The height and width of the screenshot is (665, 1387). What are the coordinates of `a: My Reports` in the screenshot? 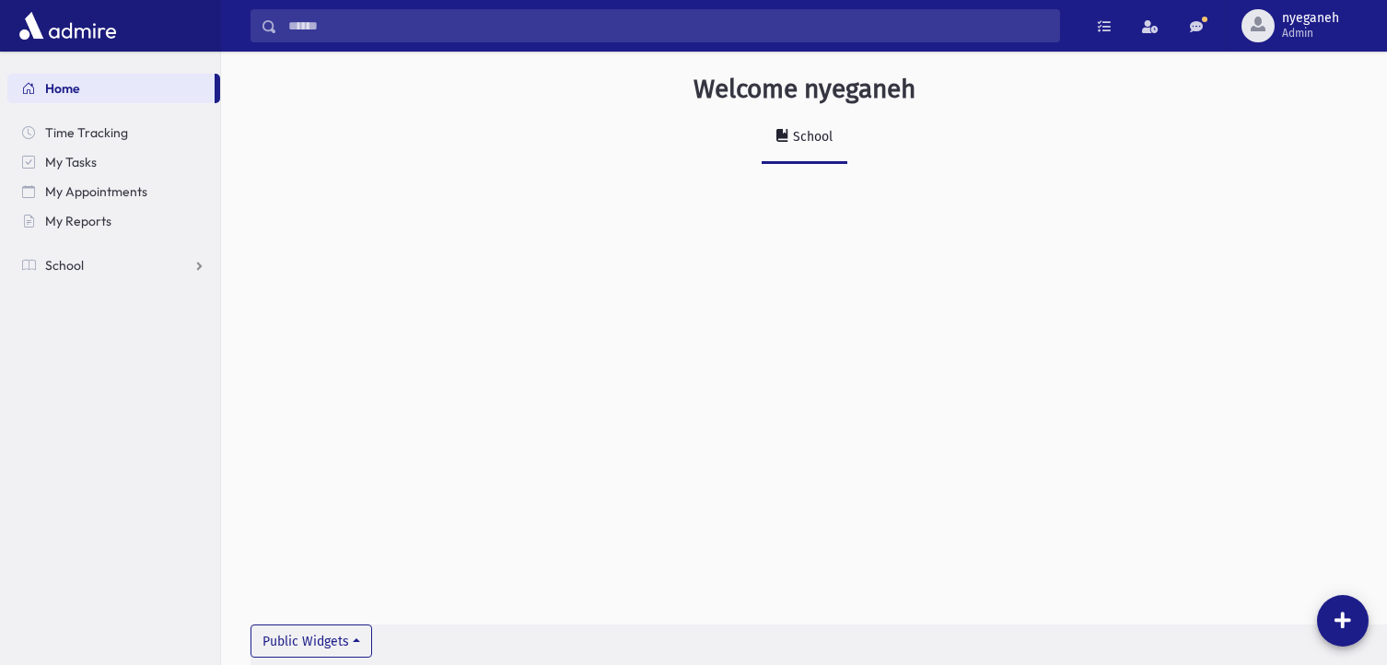 It's located at (113, 221).